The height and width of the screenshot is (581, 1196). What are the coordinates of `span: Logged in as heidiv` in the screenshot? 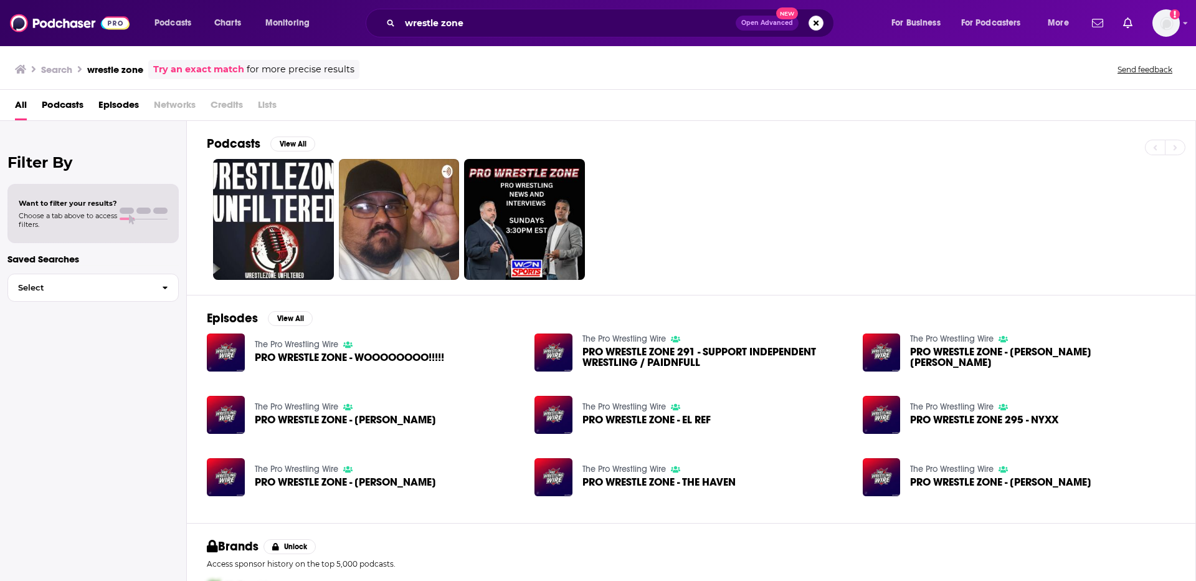 It's located at (1167, 23).